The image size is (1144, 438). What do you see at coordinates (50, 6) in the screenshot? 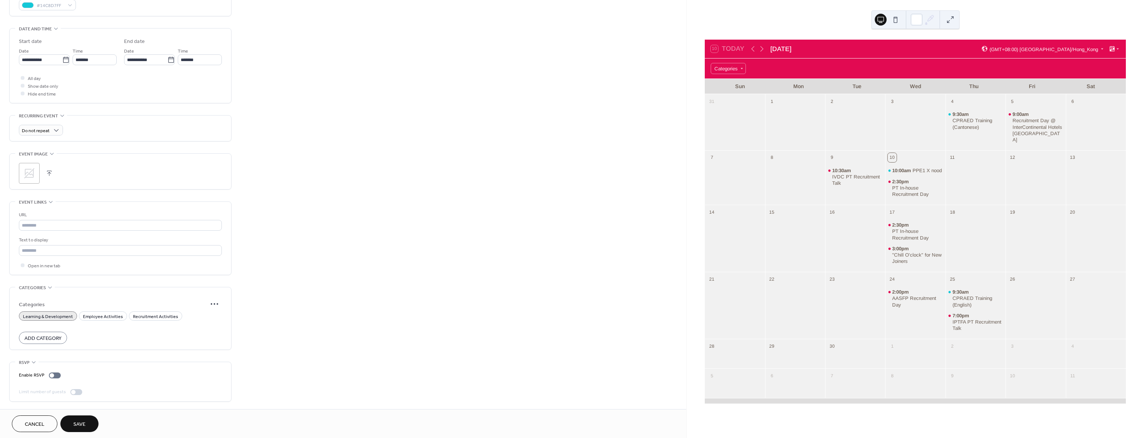
I see `span: #14C8D7FF` at bounding box center [50, 6].